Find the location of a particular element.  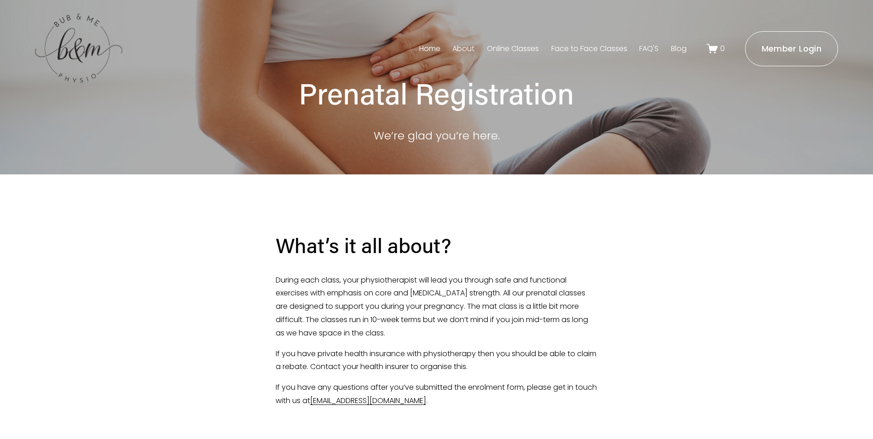

a: bubandme is located at coordinates (79, 48).